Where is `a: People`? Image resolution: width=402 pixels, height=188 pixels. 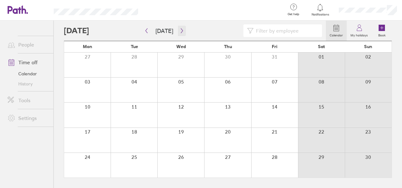
a: People is located at coordinates (28, 45).